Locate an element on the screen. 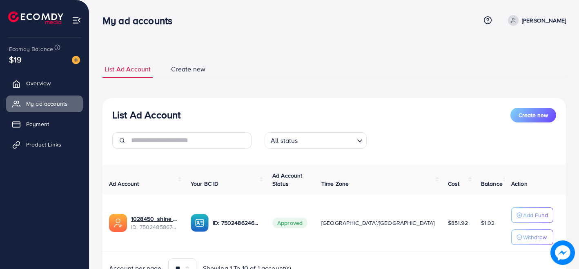  p: ID: 7502486246770786320 is located at coordinates (236, 223).